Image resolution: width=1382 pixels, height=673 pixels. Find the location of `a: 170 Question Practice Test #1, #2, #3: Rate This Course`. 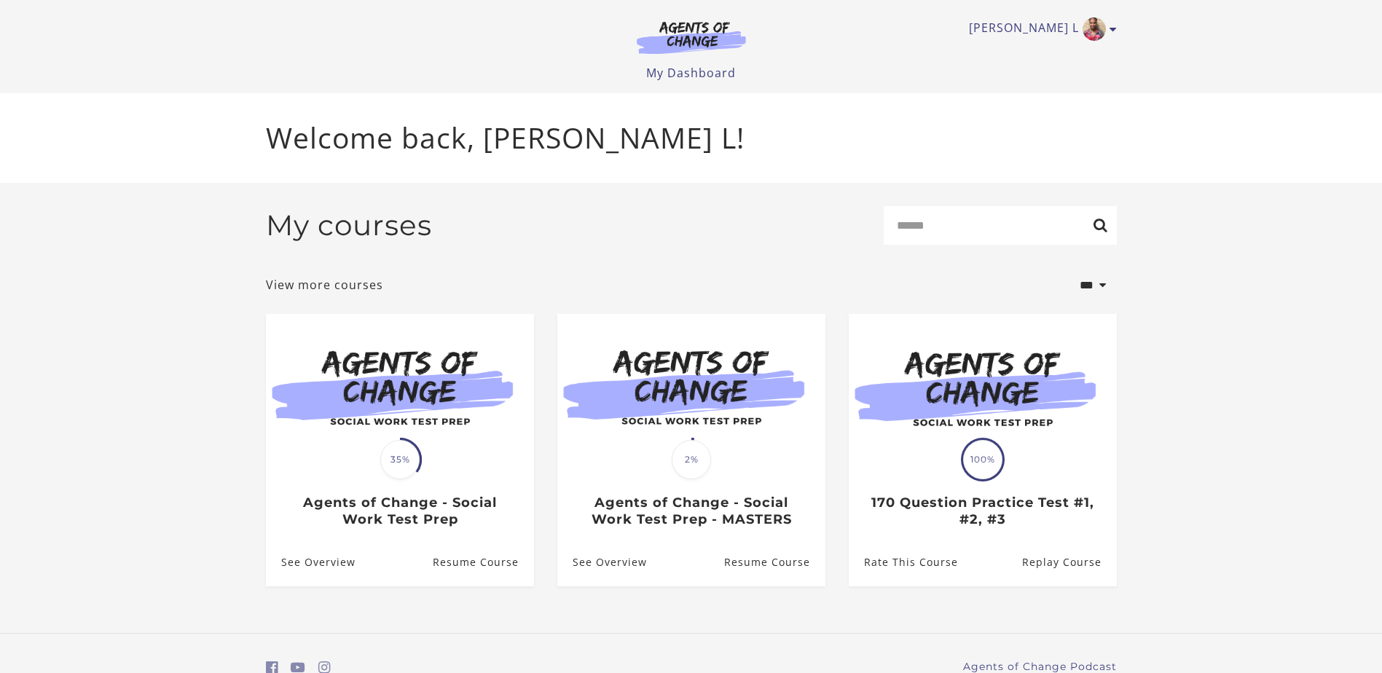

a: 170 Question Practice Test #1, #2, #3: Rate This Course is located at coordinates (903, 562).